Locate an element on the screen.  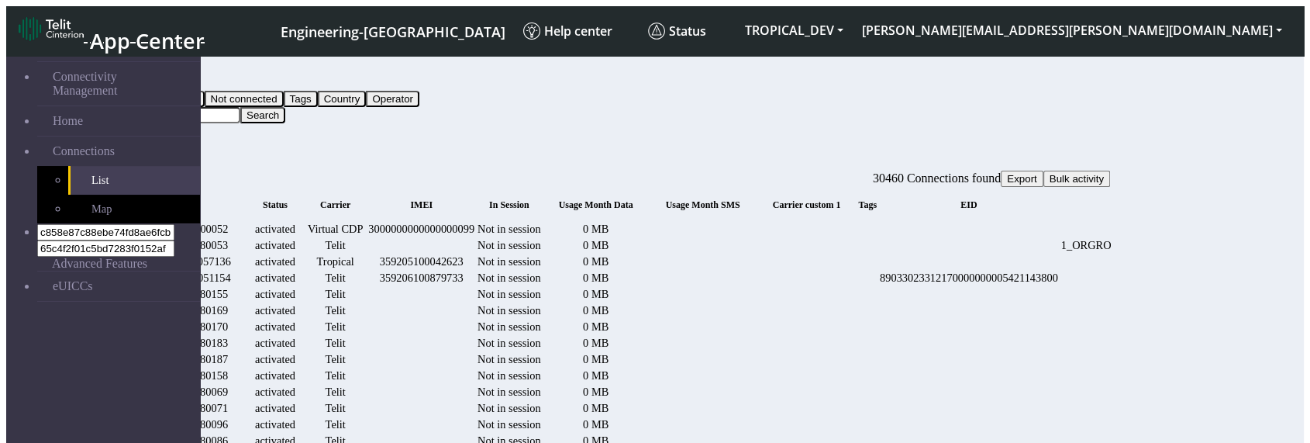
a: Help center is located at coordinates (579, 31).